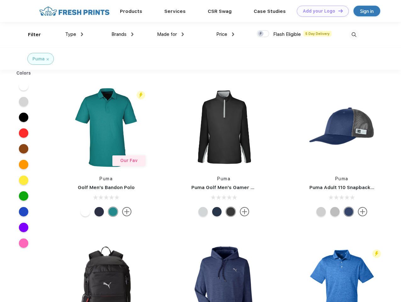 This screenshot has height=302, width=401. Describe the element at coordinates (119, 34) in the screenshot. I see `span: Brands` at that location.